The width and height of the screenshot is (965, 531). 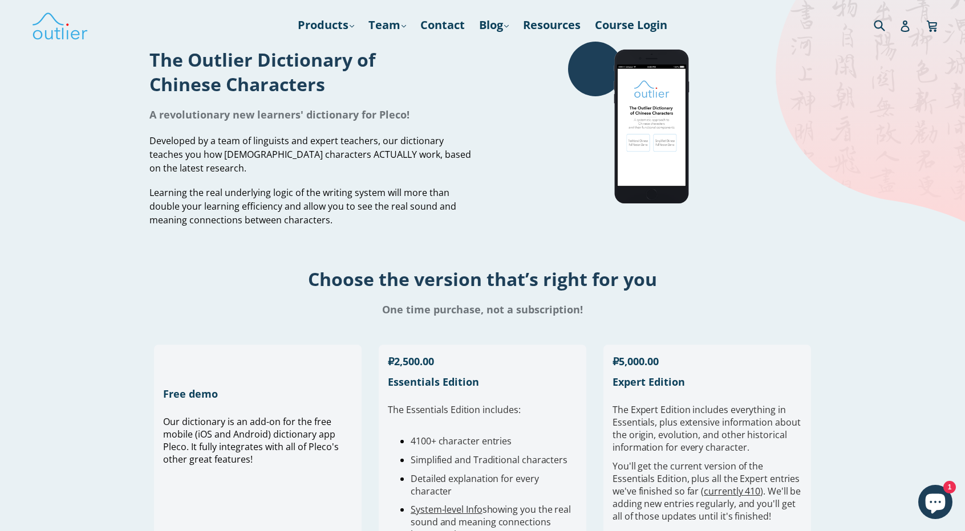 What do you see at coordinates (387, 25) in the screenshot?
I see `a: Team` at bounding box center [387, 25].